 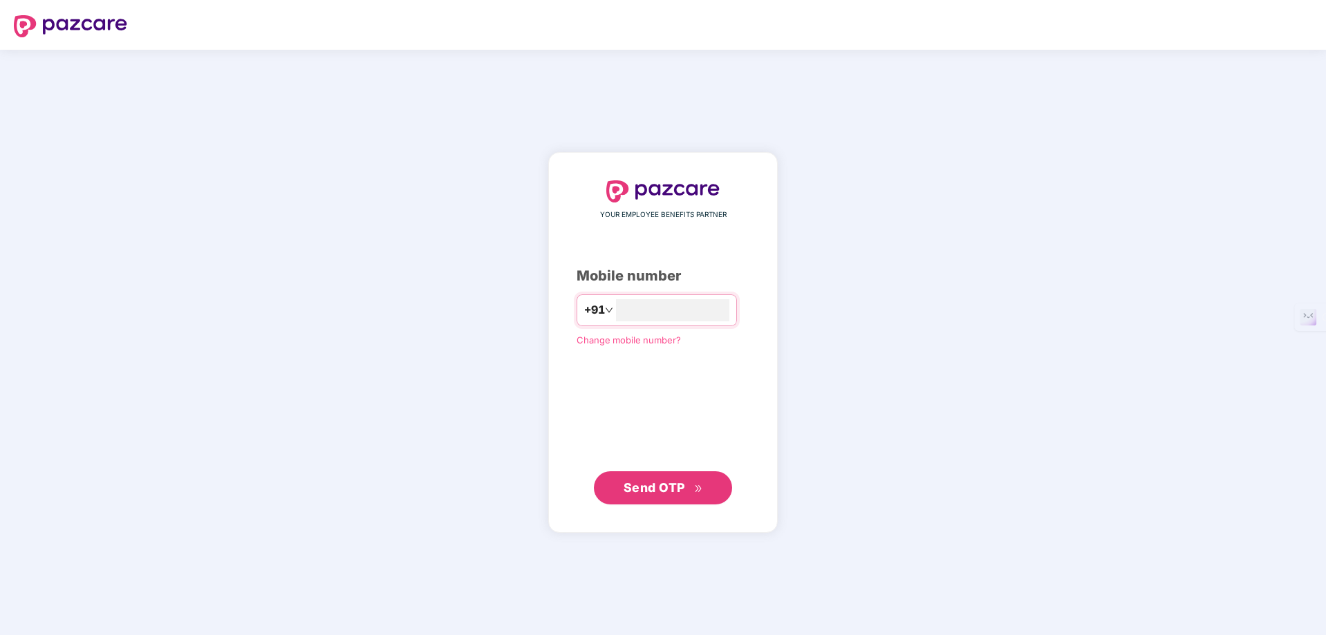 What do you see at coordinates (654, 487) in the screenshot?
I see `span: Send OTP` at bounding box center [654, 487].